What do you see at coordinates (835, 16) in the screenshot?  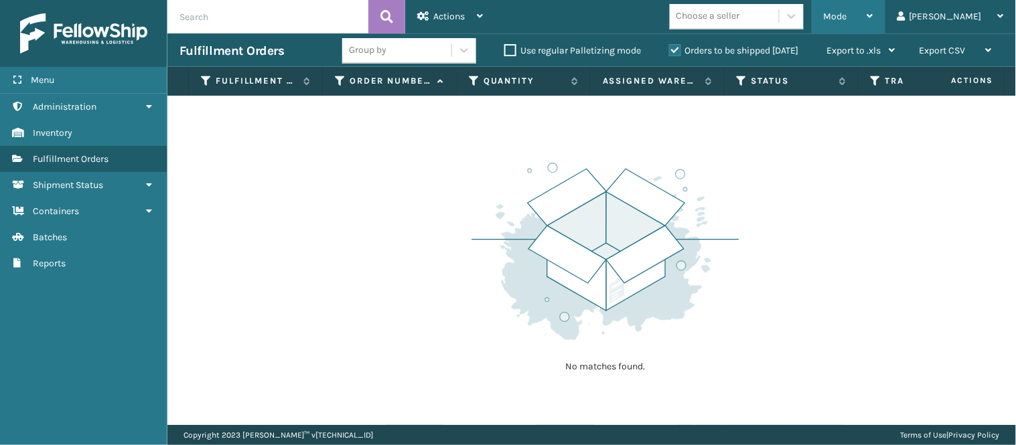 I see `span: Mode` at bounding box center [835, 16].